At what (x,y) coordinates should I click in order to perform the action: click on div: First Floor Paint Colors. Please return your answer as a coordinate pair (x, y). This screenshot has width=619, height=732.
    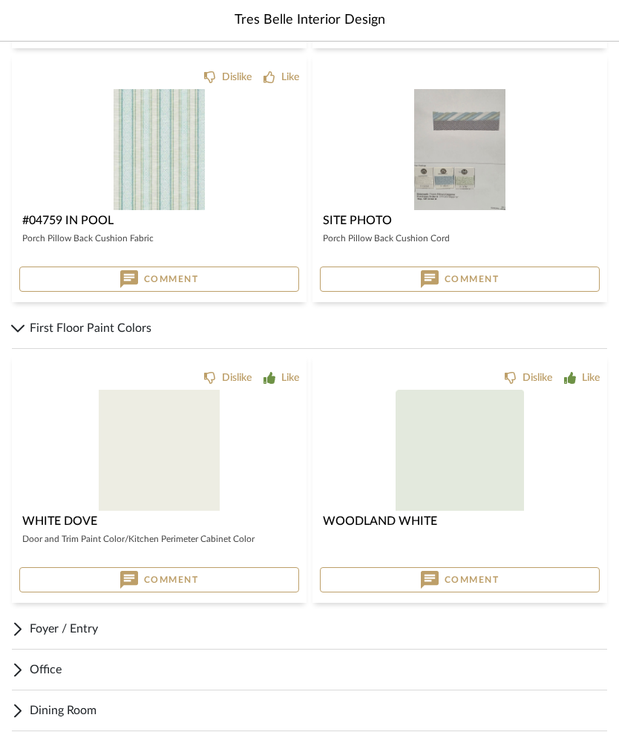
    Looking at the image, I should click on (310, 479).